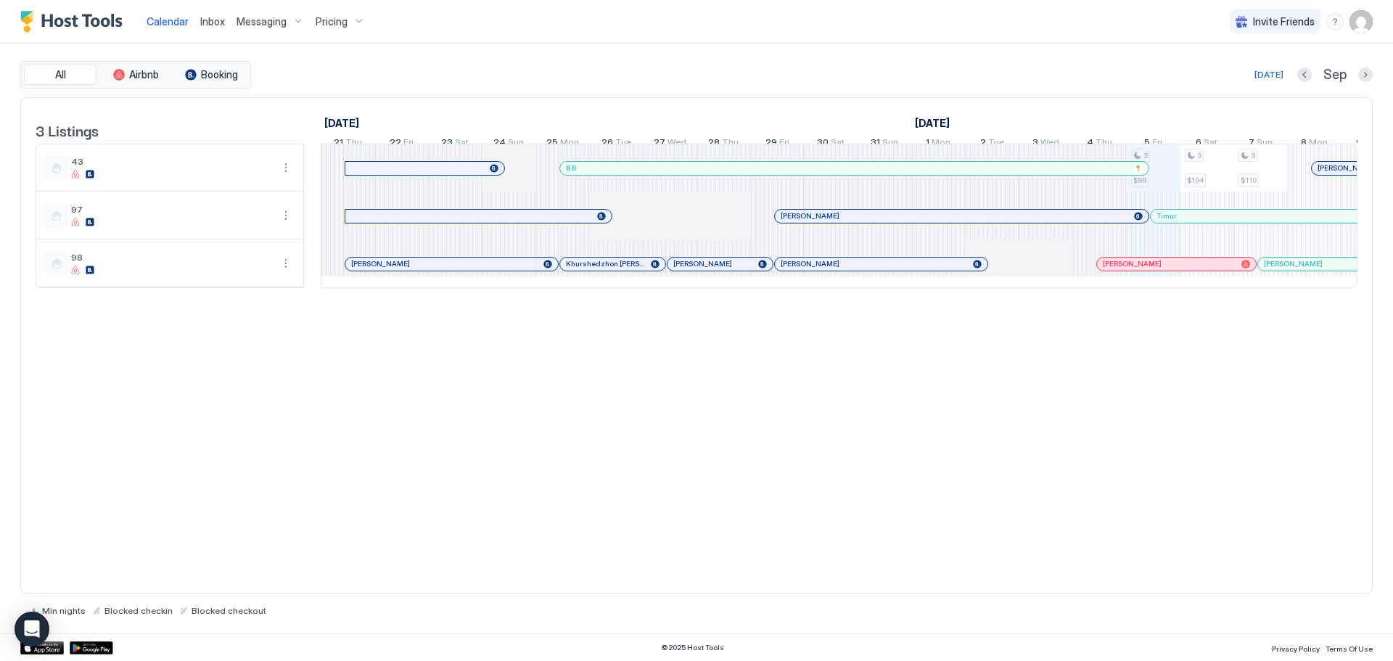  Describe the element at coordinates (261, 22) in the screenshot. I see `span: Messaging` at that location.